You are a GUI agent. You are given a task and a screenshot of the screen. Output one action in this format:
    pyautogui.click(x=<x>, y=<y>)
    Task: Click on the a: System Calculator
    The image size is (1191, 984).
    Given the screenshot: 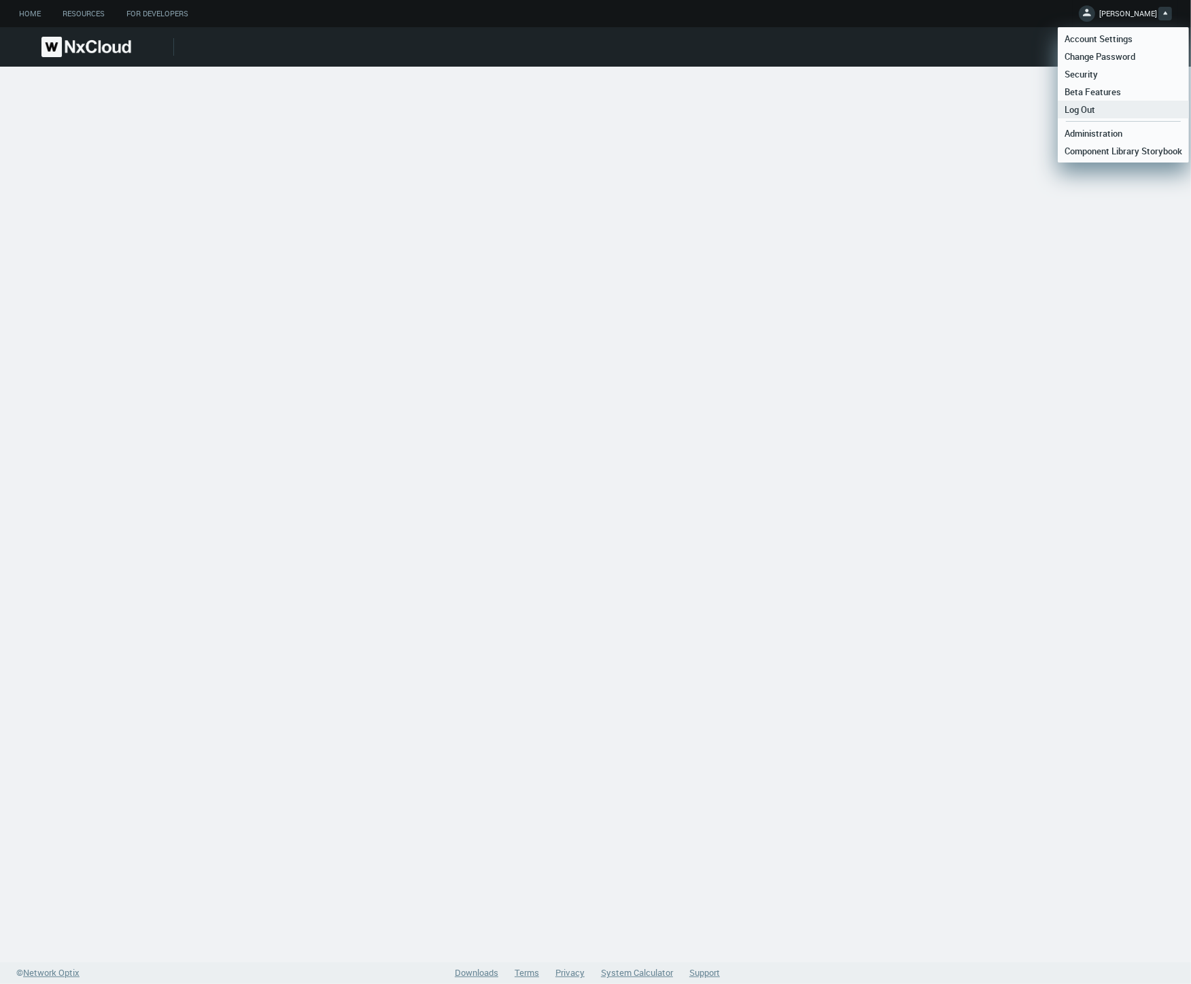 What is the action you would take?
    pyautogui.click(x=637, y=972)
    